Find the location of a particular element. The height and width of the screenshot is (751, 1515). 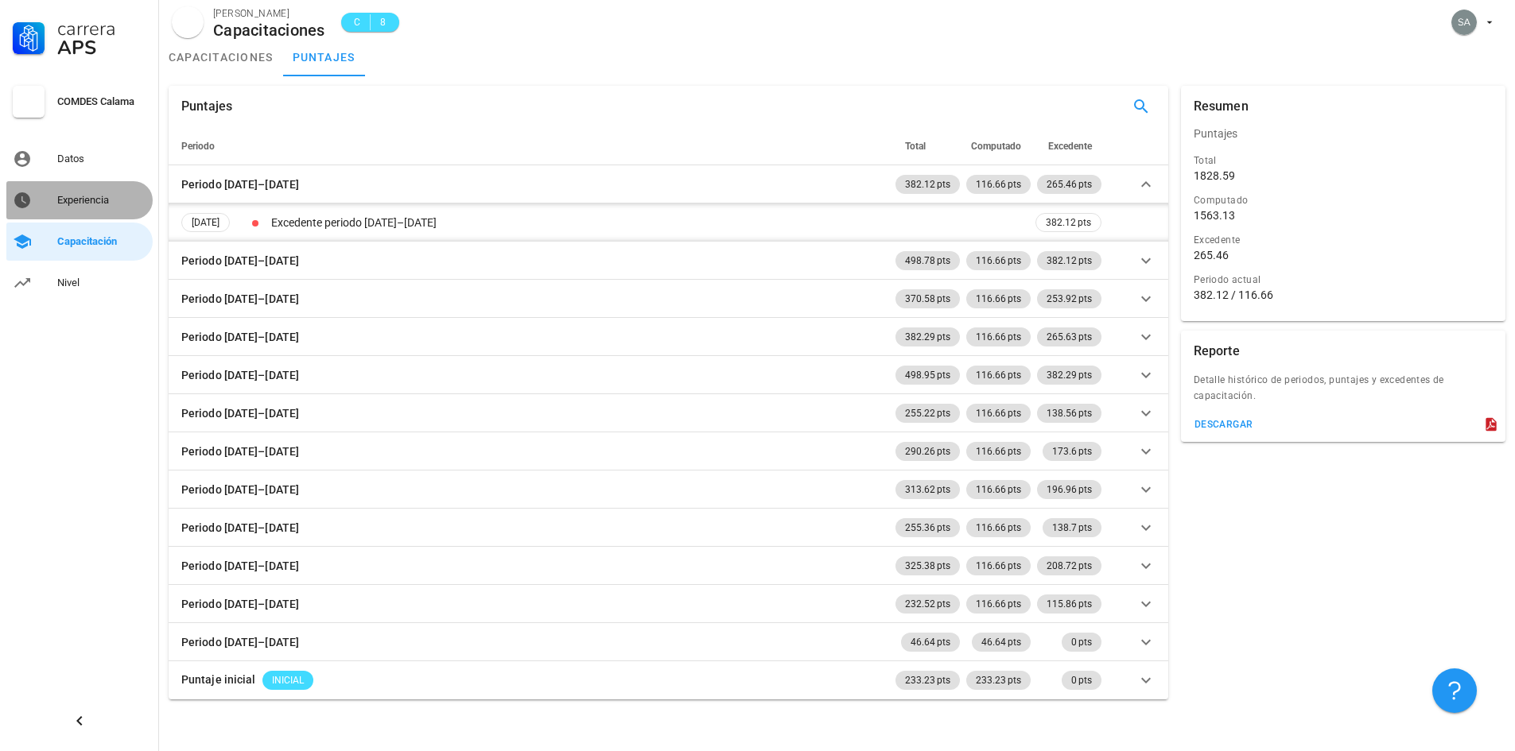

div: Capacitaciones is located at coordinates (269, 30).